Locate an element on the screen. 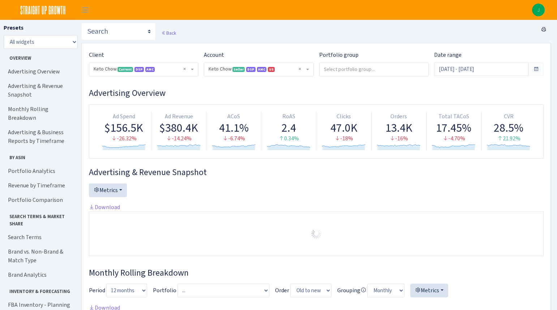  a: J is located at coordinates (538, 10).